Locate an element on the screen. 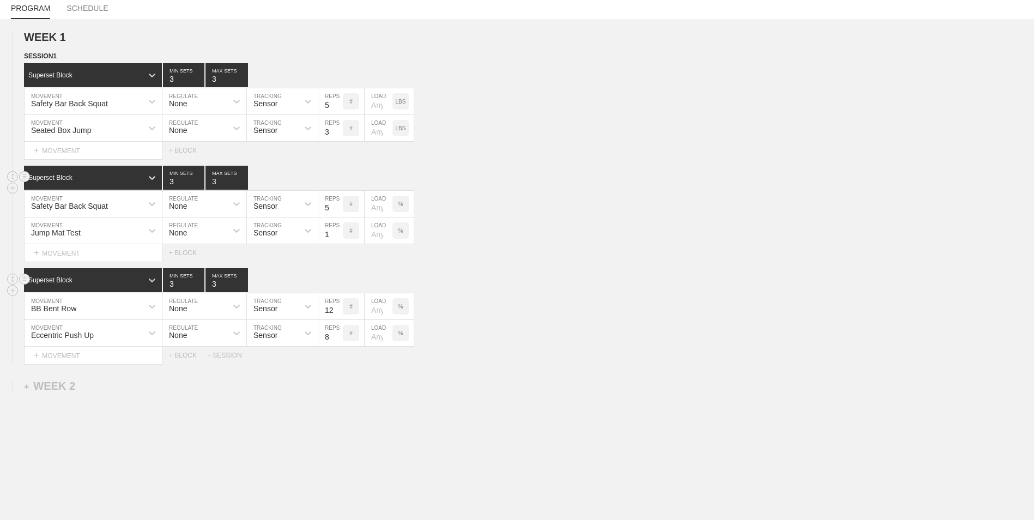 The width and height of the screenshot is (1034, 520). span: SESSION 1 is located at coordinates (40, 56).